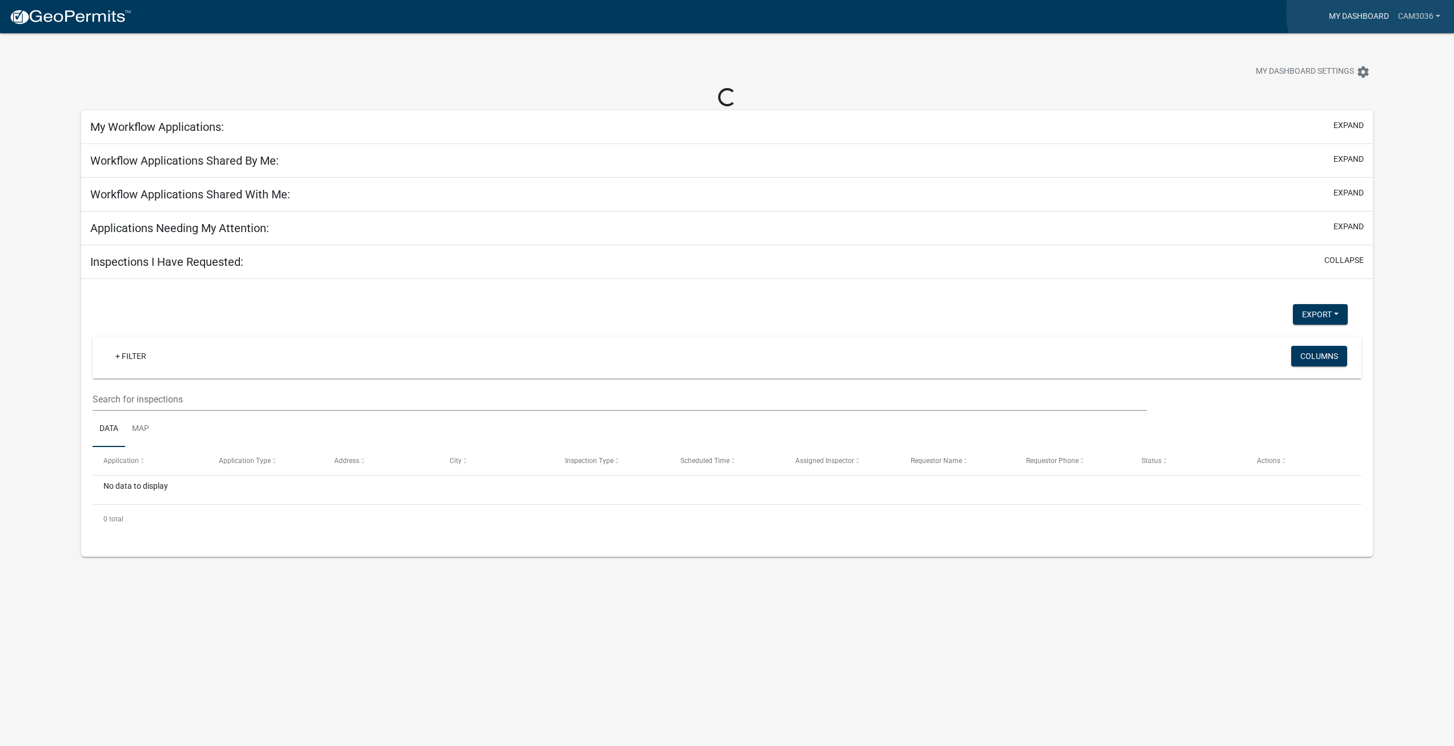 Image resolution: width=1454 pixels, height=746 pixels. I want to click on datatable-header-cell: City, so click(497, 461).